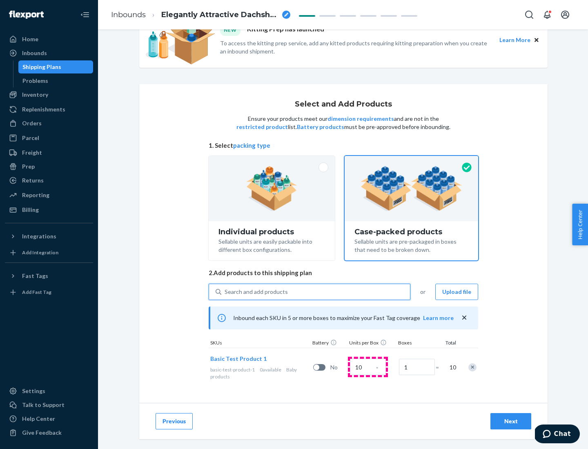 The height and width of the screenshot is (449, 588). I want to click on span: basic-test-product-1, so click(232, 369).